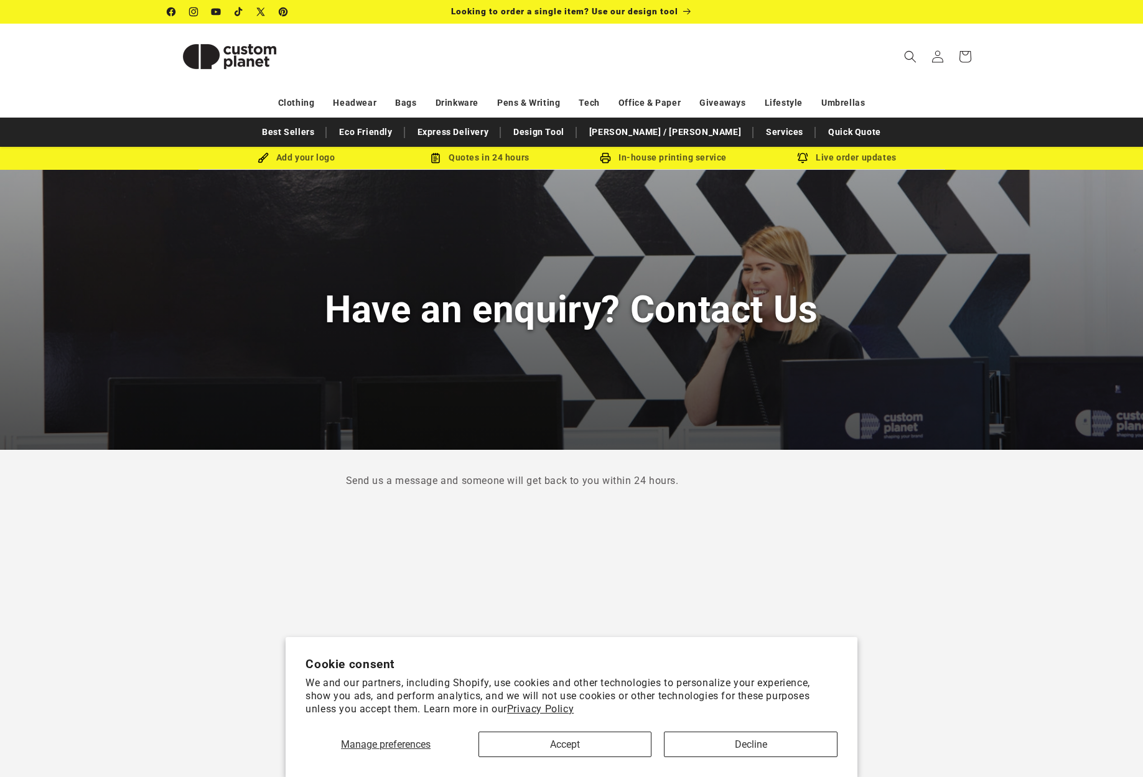 The image size is (1143, 777). Describe the element at coordinates (386, 744) in the screenshot. I see `button: Manage preferences` at that location.